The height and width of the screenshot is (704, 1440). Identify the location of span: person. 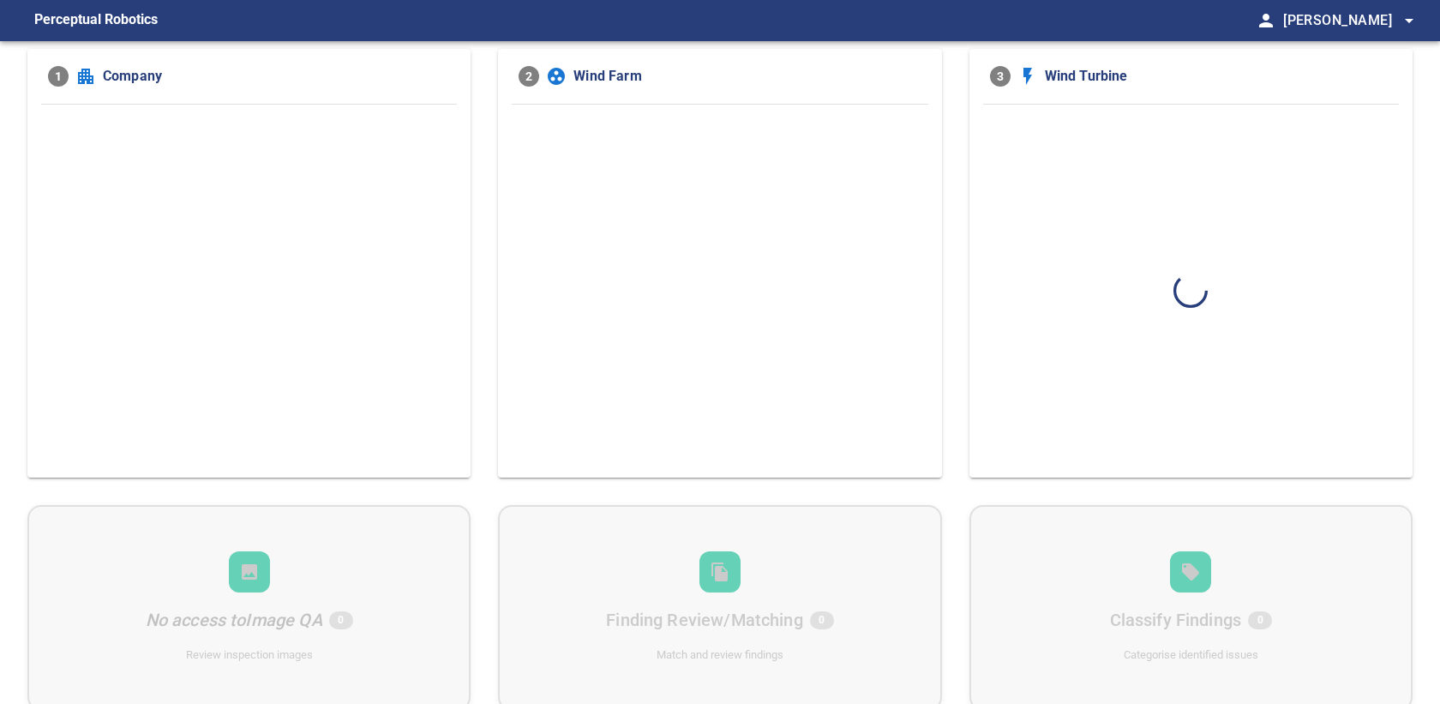
(1266, 21).